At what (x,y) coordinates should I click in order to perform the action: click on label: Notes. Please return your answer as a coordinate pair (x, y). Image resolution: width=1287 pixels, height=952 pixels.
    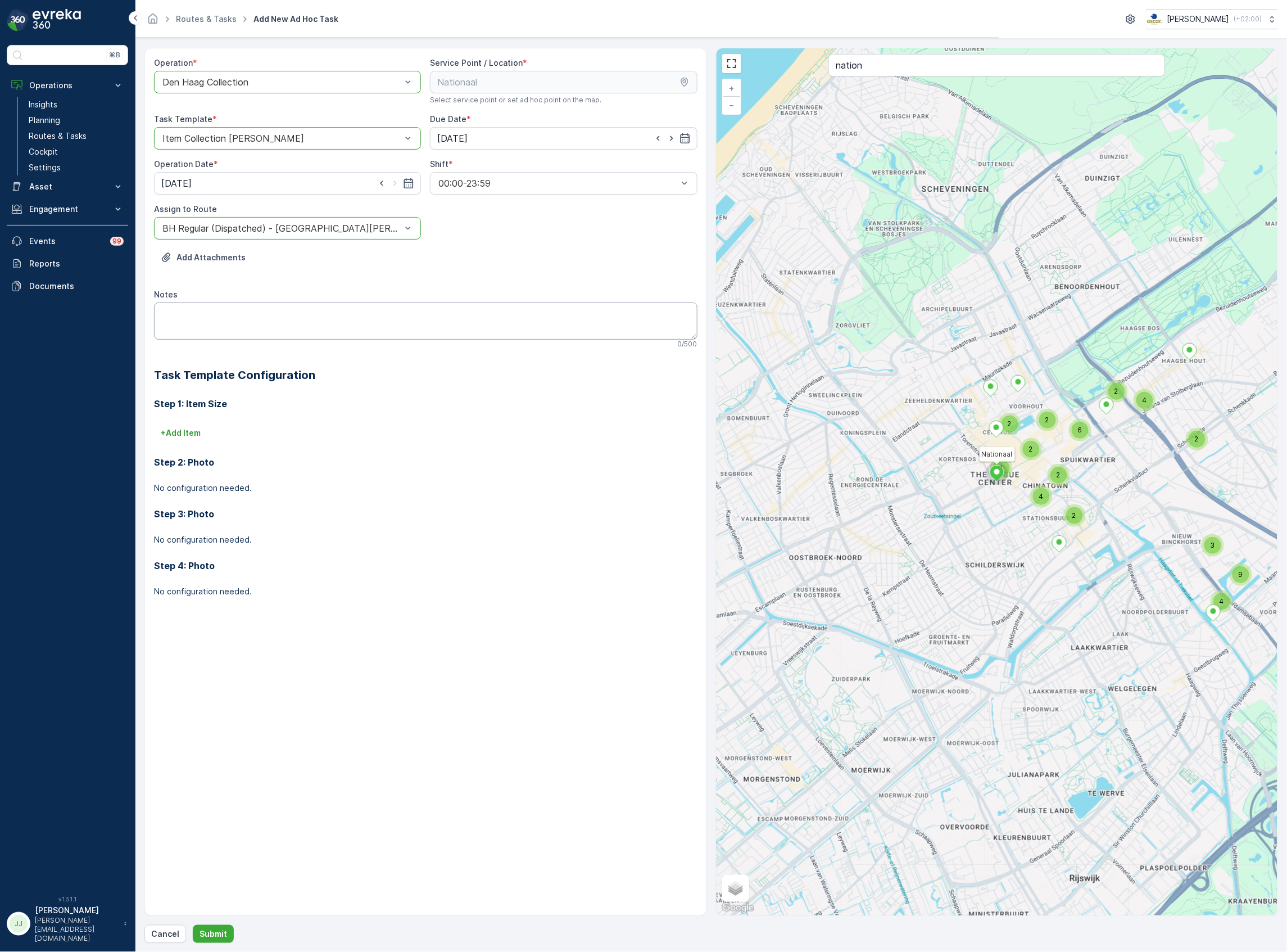
    Looking at the image, I should click on (166, 294).